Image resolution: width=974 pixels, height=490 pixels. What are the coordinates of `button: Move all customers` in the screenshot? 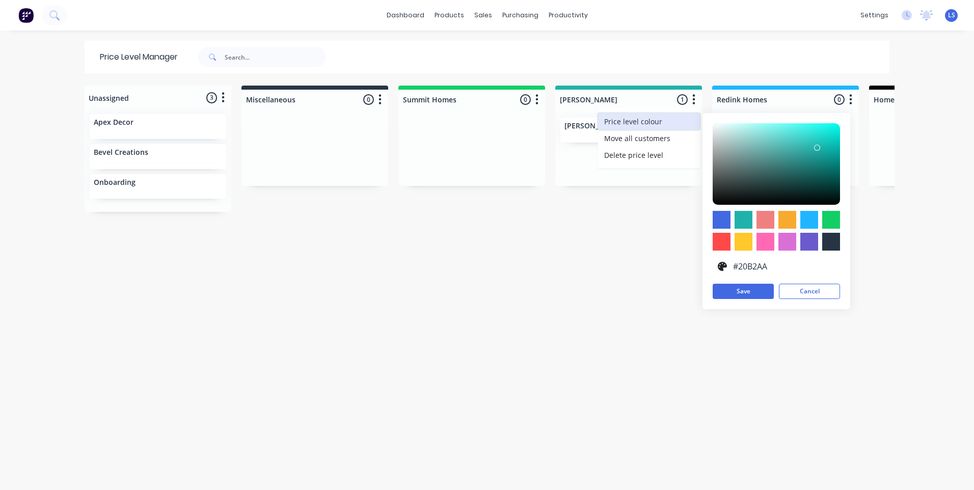 It's located at (649, 138).